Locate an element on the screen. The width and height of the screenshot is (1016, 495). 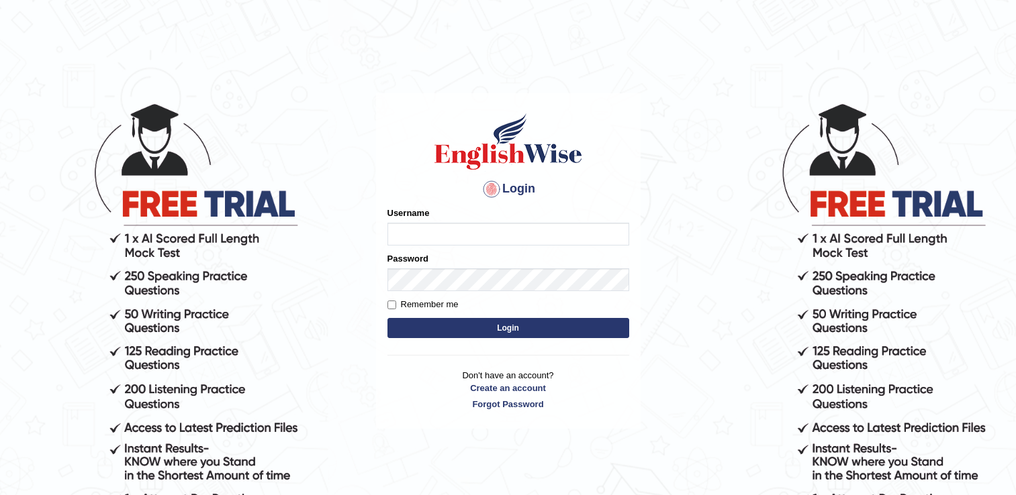
img: Logo of English Wise sign in for intelligent practice with AI is located at coordinates (508, 142).